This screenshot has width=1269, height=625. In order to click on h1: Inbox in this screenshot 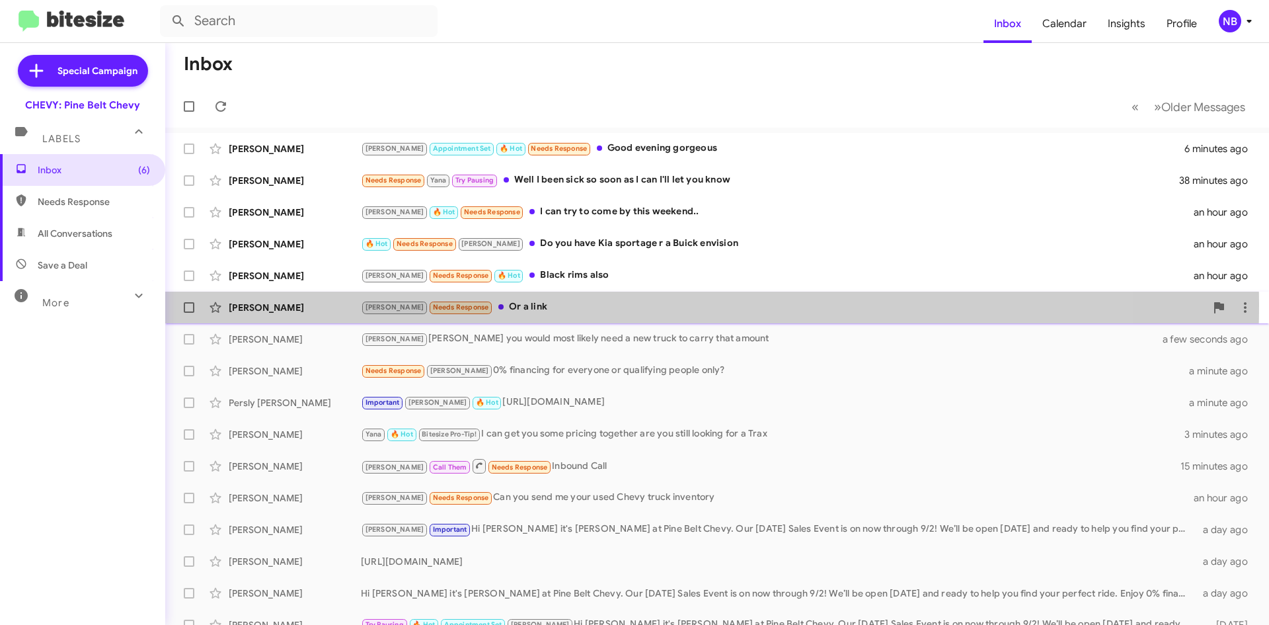, I will do `click(208, 64)`.